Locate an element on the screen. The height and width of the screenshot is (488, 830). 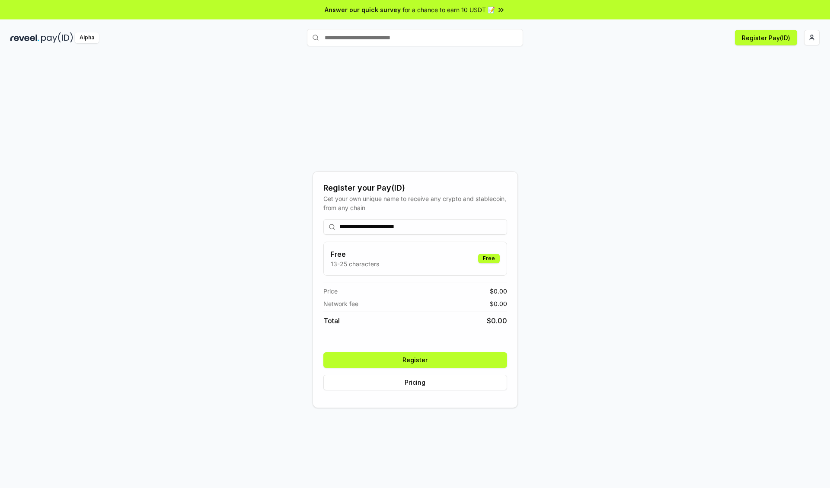
div: Get your own unique name to receive any crypto and stablecoin, from any chain is located at coordinates (415, 203).